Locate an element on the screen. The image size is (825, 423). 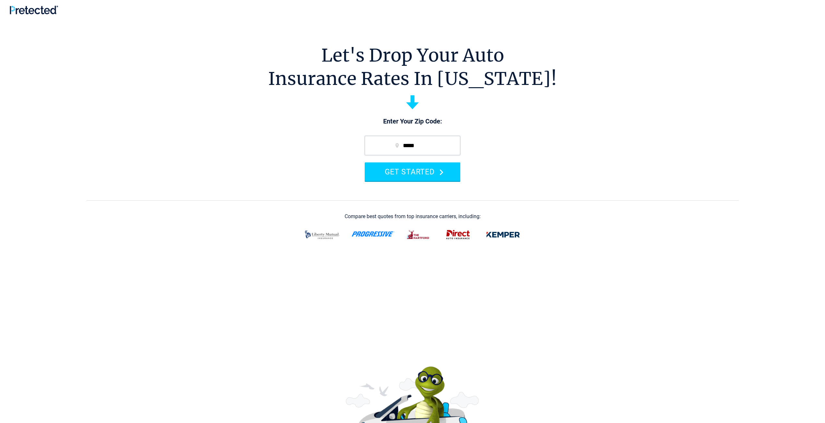
img: direct is located at coordinates (458, 235).